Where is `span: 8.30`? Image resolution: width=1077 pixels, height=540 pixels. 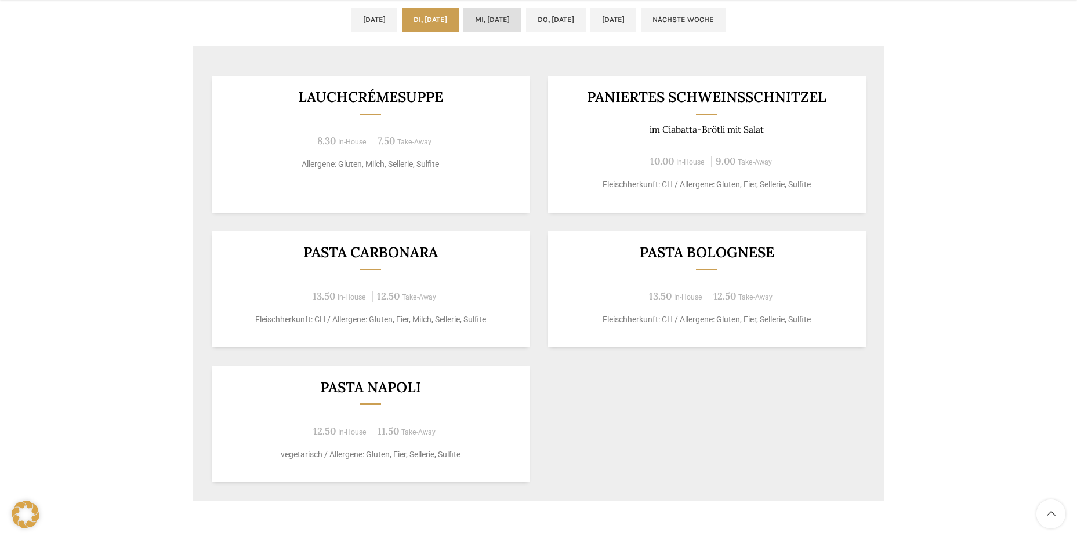 span: 8.30 is located at coordinates (326, 141).